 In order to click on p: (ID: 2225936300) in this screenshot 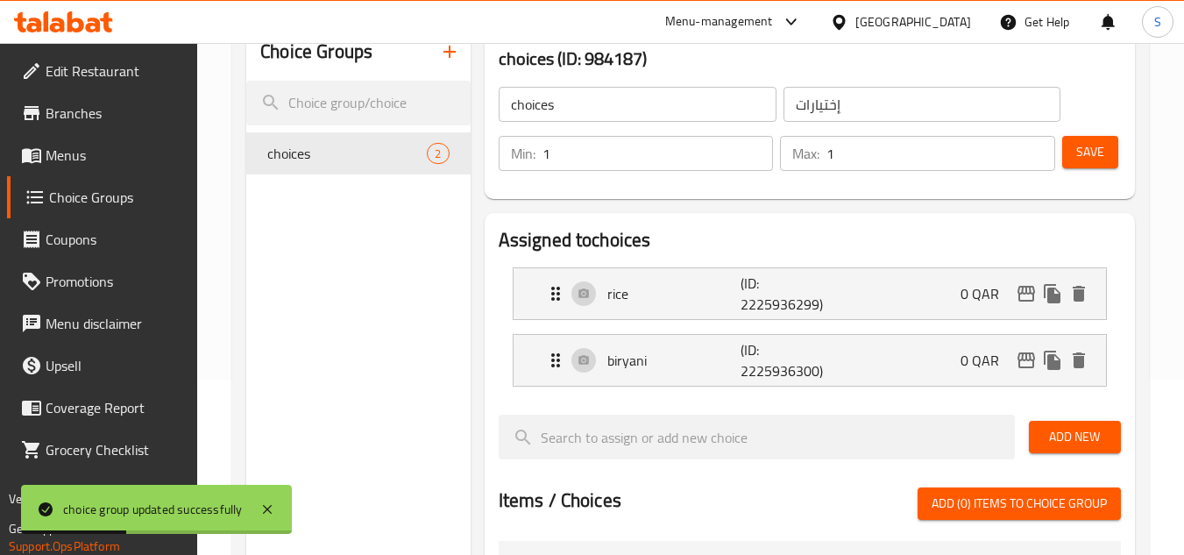, I will do `click(785, 360)`.